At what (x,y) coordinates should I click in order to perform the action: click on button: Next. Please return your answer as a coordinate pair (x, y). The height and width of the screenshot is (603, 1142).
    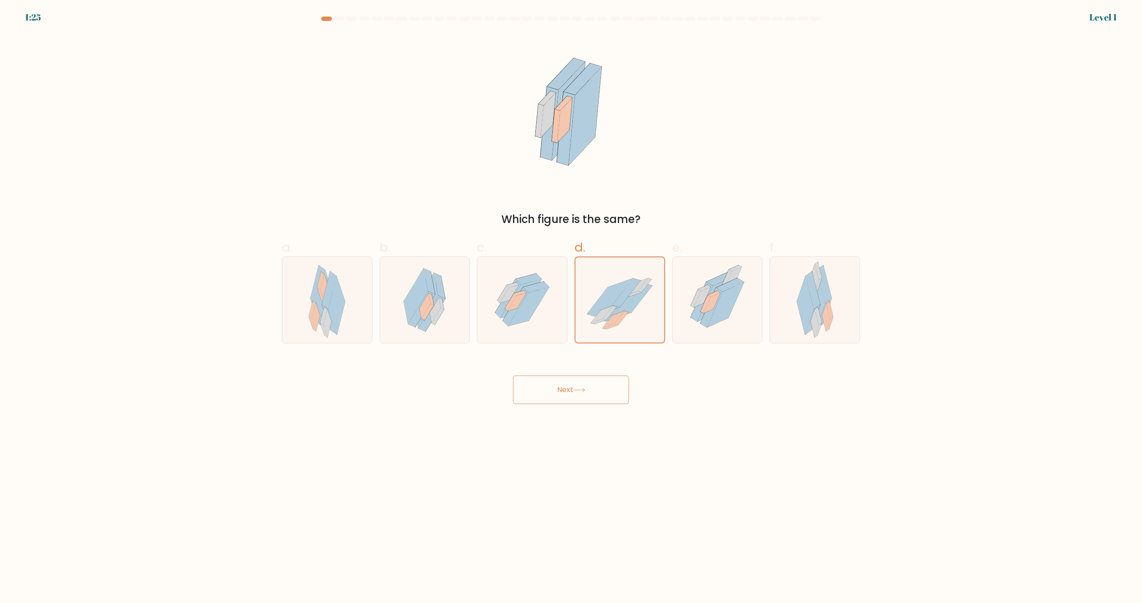
    Looking at the image, I should click on (571, 390).